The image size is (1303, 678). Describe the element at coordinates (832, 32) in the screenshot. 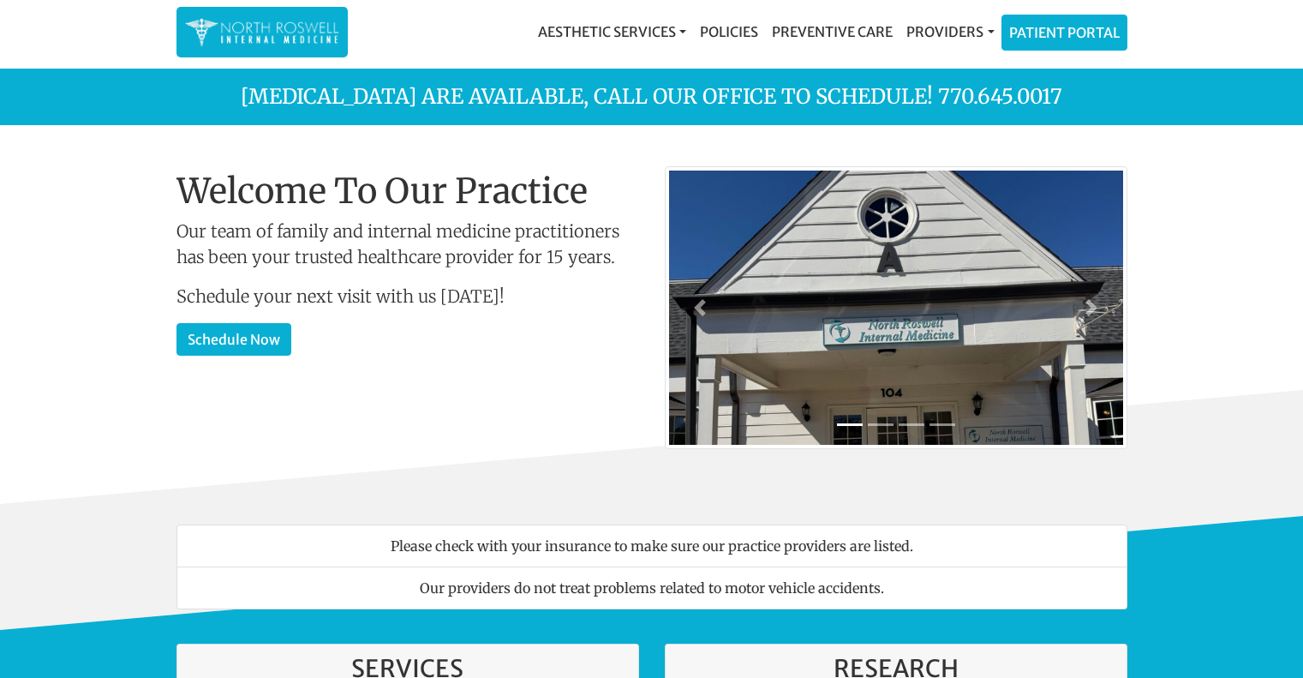

I see `a: Preventive Care` at that location.